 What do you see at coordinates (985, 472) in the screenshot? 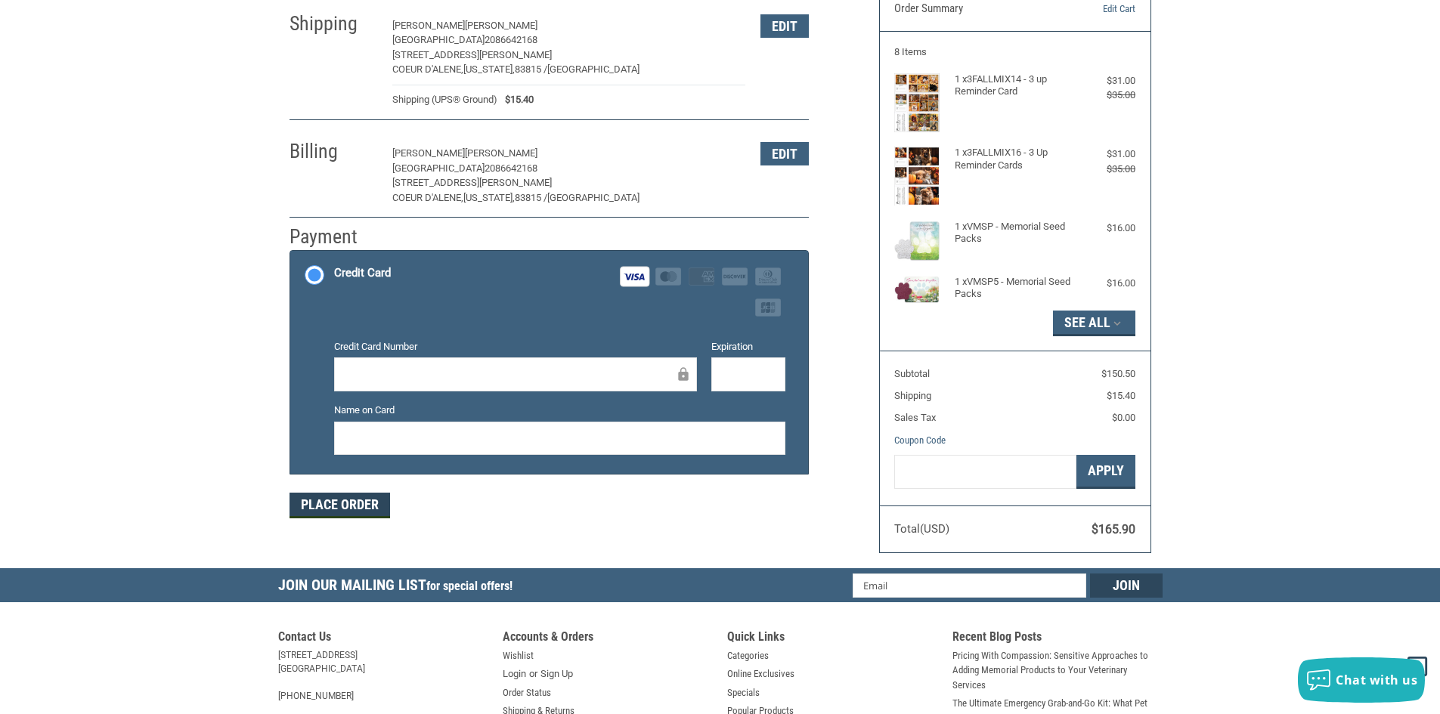
I see `input: Gift Certificate or Coupon Code` at bounding box center [985, 472].